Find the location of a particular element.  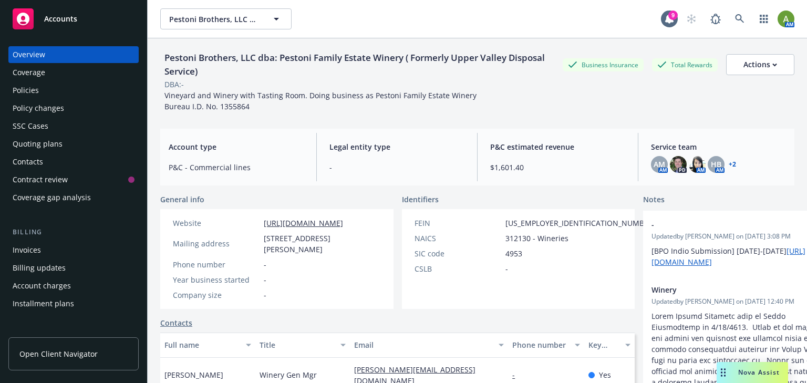

div: Website is located at coordinates (216, 223).